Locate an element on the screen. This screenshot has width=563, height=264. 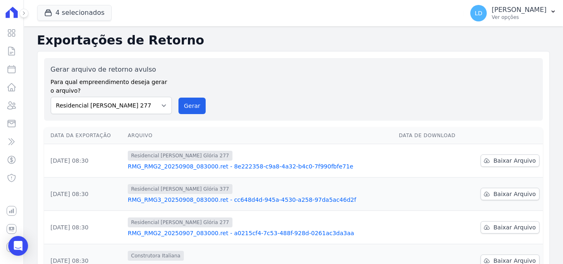
th: Data de Download is located at coordinates (432, 136).